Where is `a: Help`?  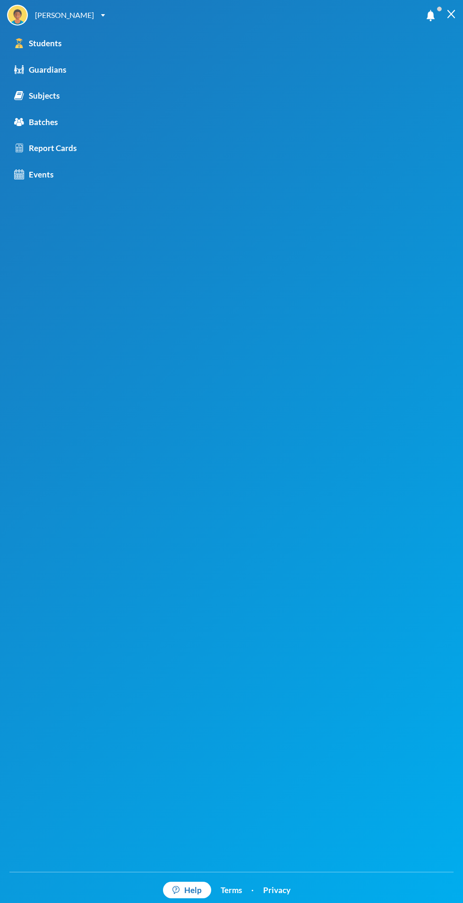
a: Help is located at coordinates (187, 890).